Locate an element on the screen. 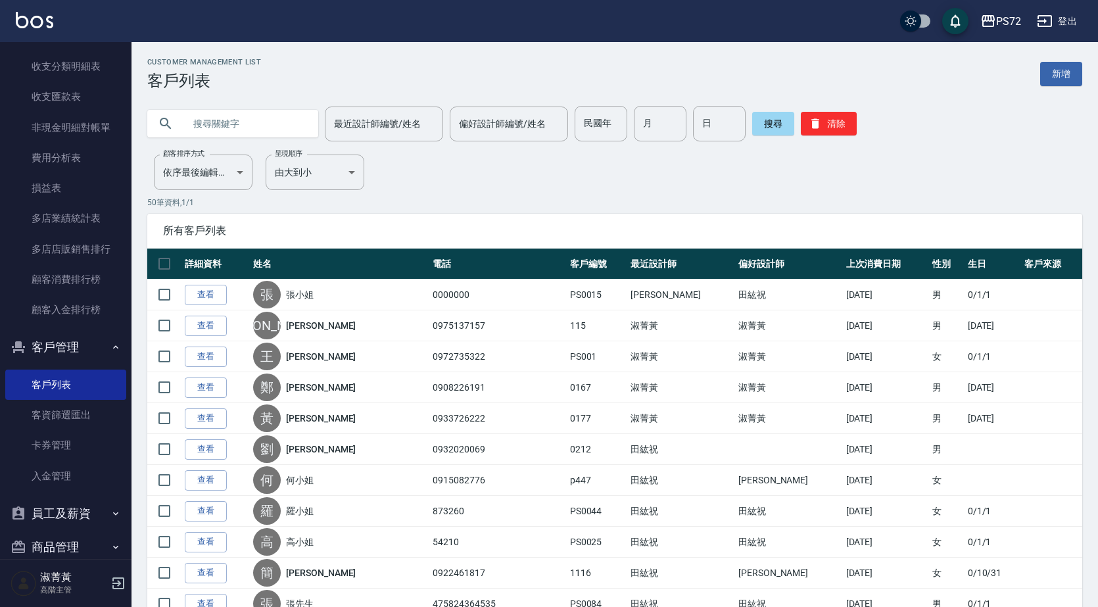 Image resolution: width=1098 pixels, height=607 pixels. th: 偏好設計師 is located at coordinates (789, 264).